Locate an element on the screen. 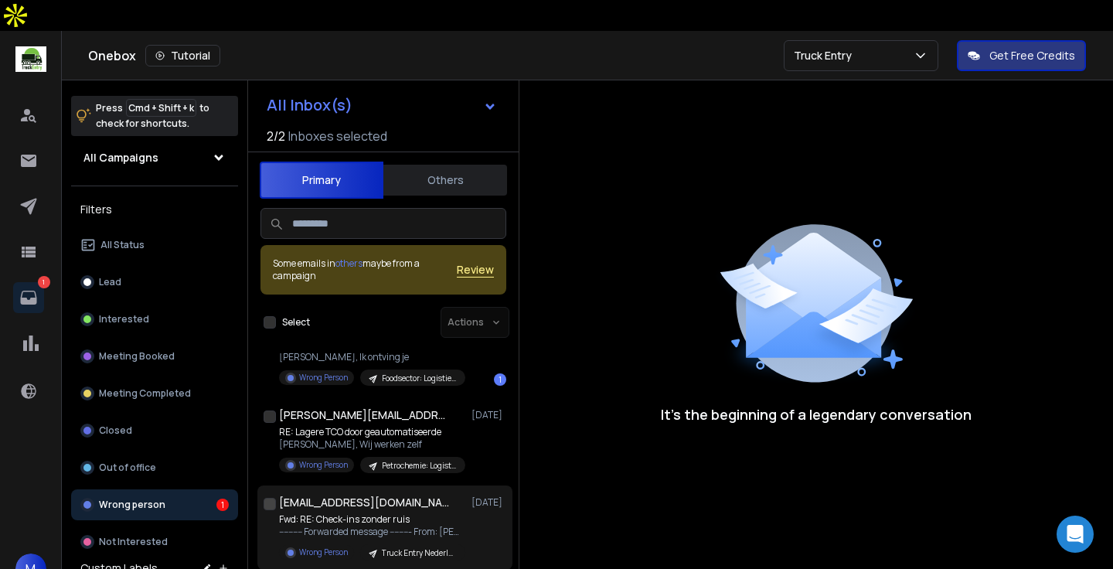 The width and height of the screenshot is (1113, 569). button: Not Interested is located at coordinates (155, 542).